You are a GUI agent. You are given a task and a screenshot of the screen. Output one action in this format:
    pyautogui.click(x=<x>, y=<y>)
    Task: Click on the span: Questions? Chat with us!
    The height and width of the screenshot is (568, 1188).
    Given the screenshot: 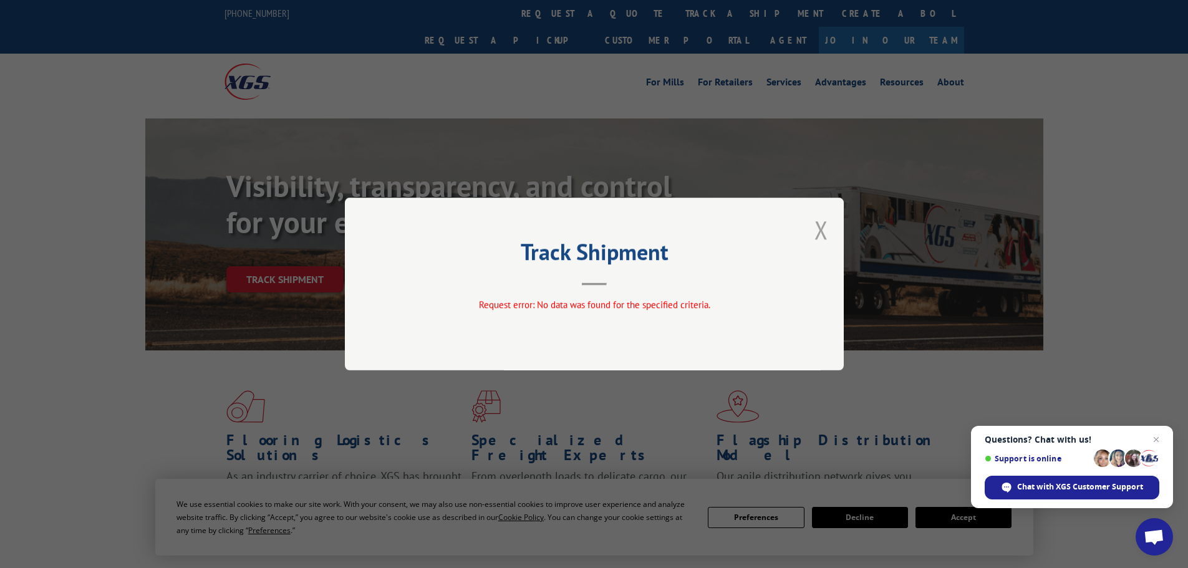 What is the action you would take?
    pyautogui.click(x=1072, y=440)
    